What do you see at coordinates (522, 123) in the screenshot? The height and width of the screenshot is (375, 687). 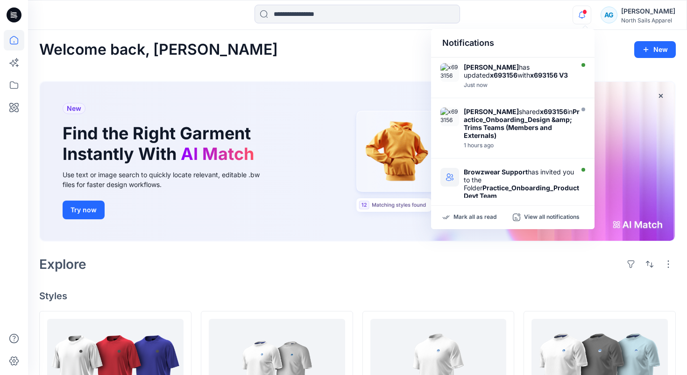 I see `div: shared in` at bounding box center [522, 123].